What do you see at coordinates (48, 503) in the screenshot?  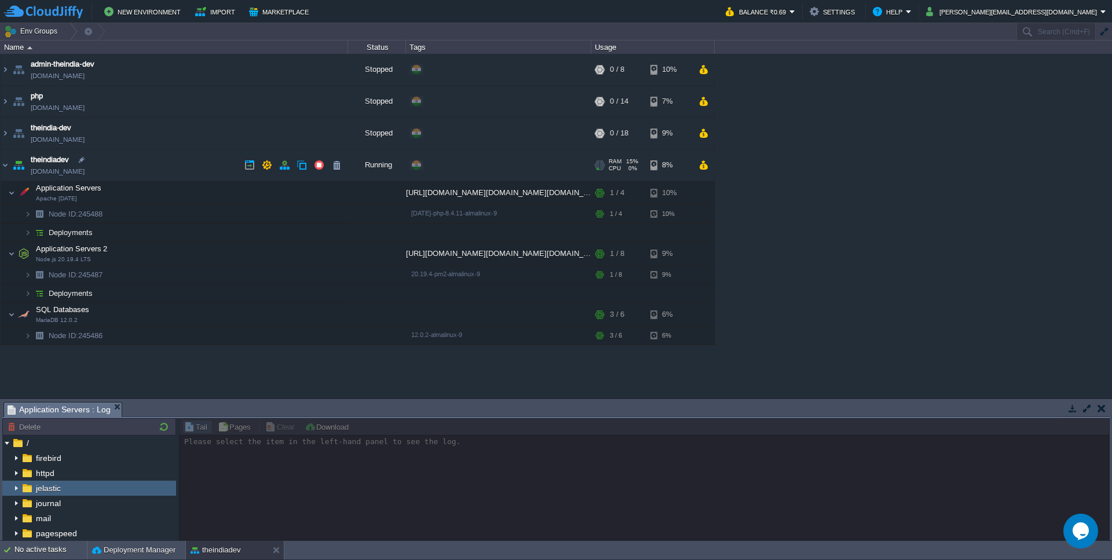 I see `span: journal` at bounding box center [48, 503].